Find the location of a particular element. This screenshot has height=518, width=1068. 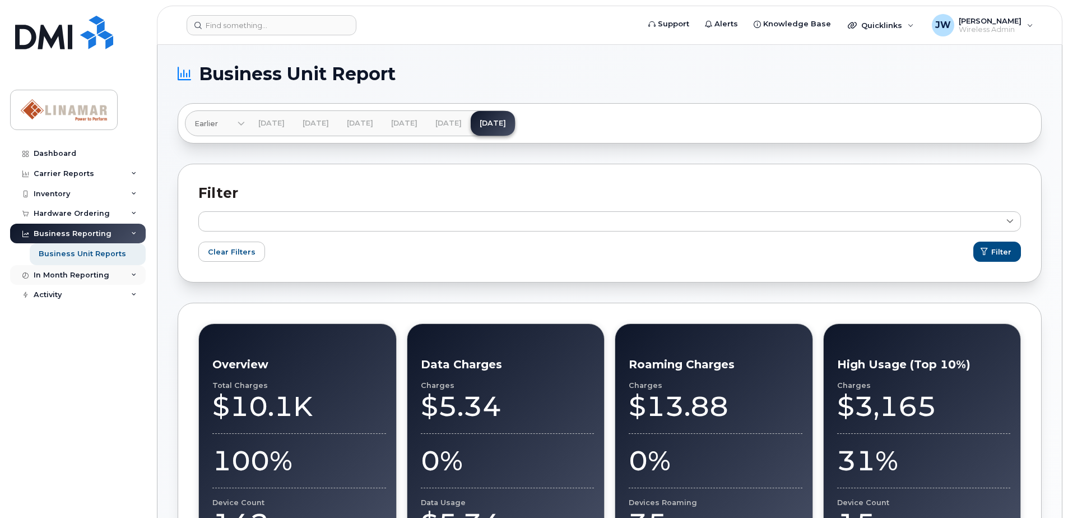

div: Devices Roaming is located at coordinates (716, 502).